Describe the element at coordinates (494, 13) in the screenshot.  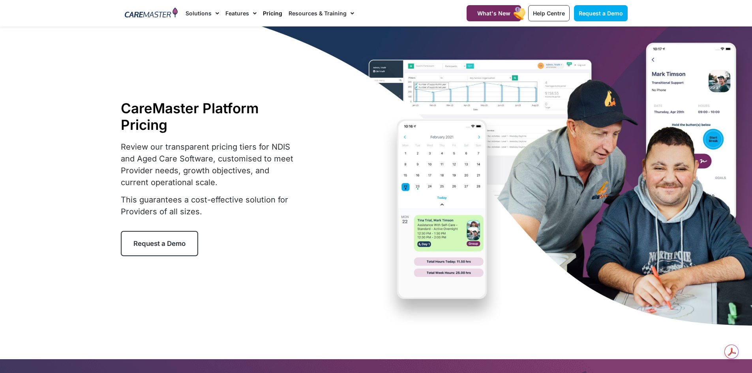
I see `a: What's New` at that location.